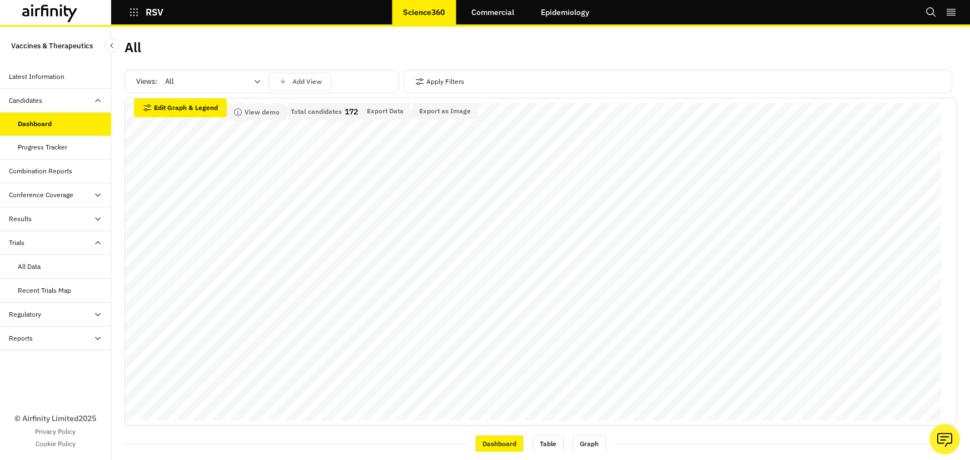 This screenshot has height=460, width=970. I want to click on h2: All, so click(133, 47).